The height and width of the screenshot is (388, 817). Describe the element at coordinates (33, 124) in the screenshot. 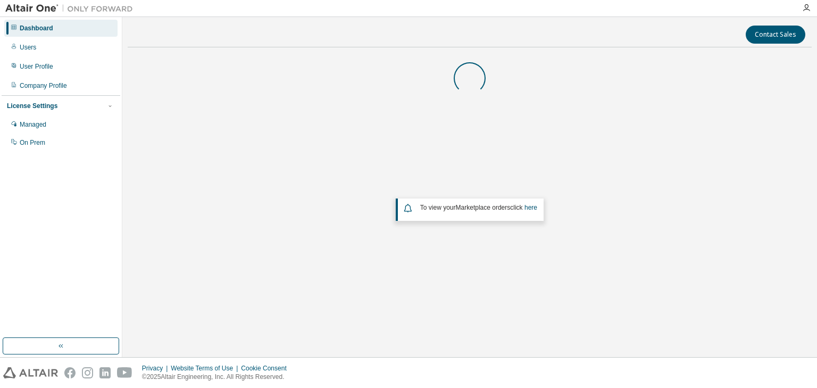

I see `div: Managed` at that location.